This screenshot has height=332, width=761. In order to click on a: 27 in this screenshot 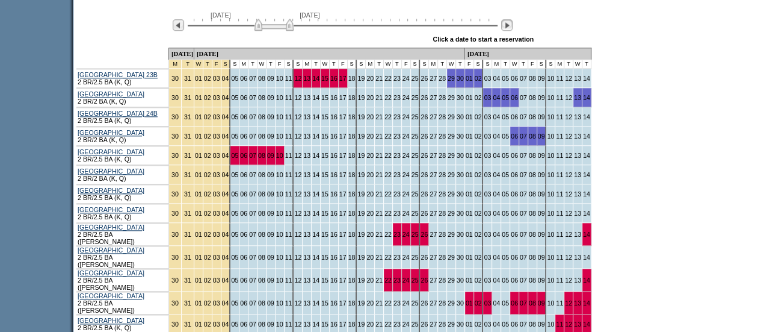, I will do `click(433, 136)`.